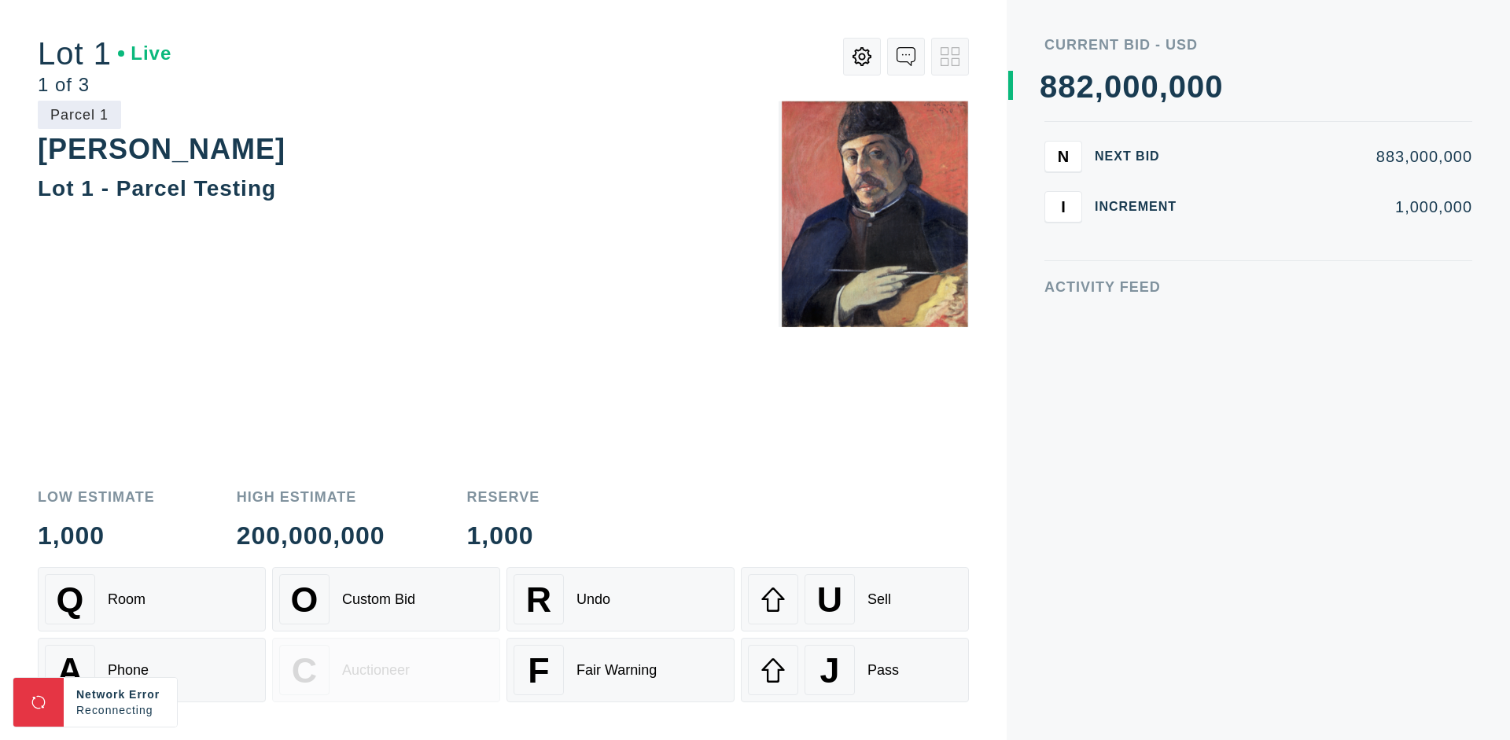 The height and width of the screenshot is (740, 1510). I want to click on div: Sell, so click(880, 599).